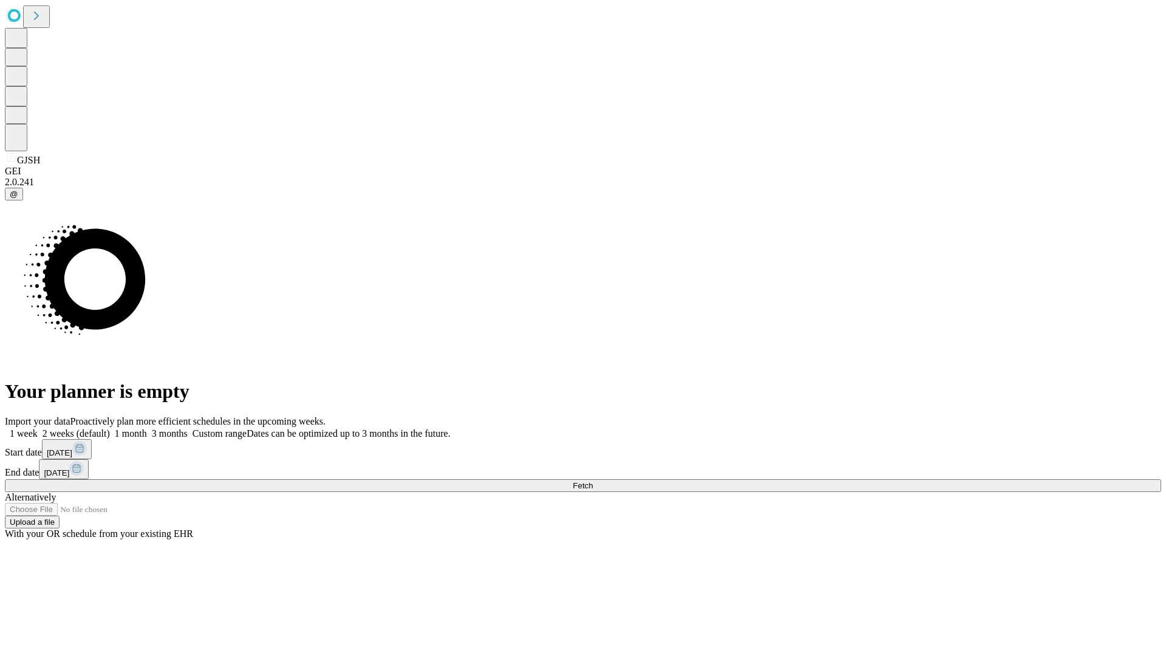 The image size is (1166, 656). What do you see at coordinates (348, 433) in the screenshot?
I see `span: Dates can be optimized up to 3 months in the future.` at bounding box center [348, 433].